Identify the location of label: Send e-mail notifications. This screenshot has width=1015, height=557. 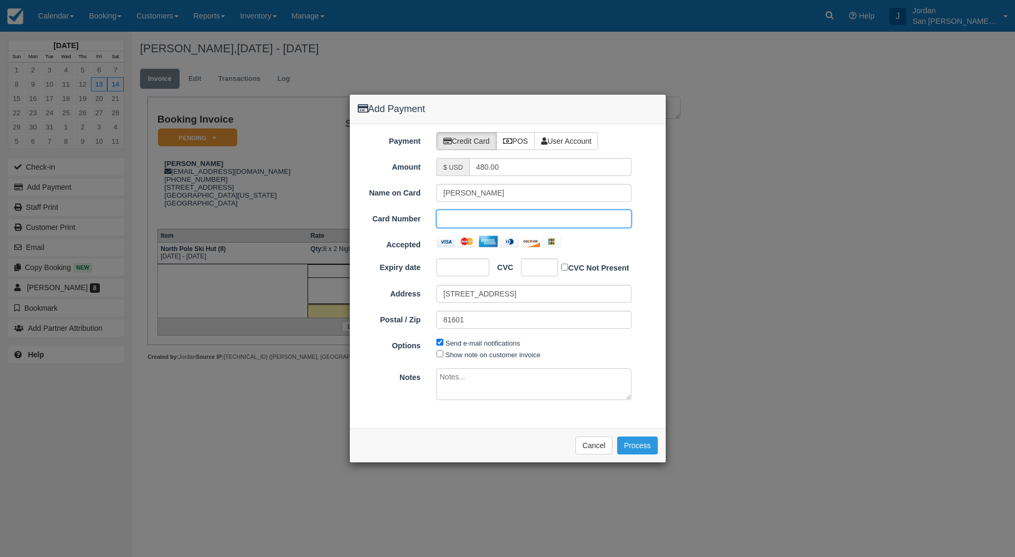
(483, 343).